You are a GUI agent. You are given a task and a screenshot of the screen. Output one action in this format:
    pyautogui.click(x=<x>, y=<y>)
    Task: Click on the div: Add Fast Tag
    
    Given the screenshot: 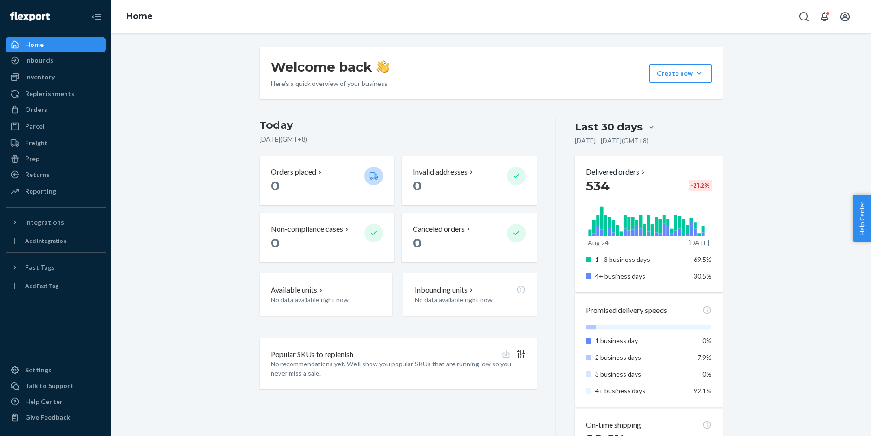 What is the action you would take?
    pyautogui.click(x=42, y=285)
    